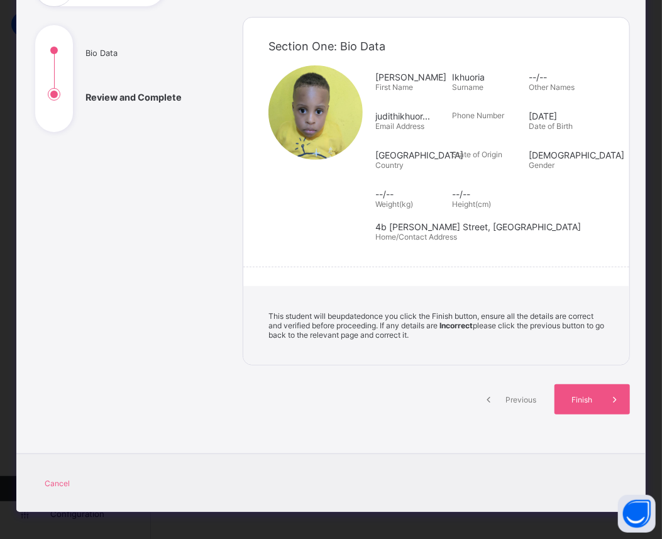 This screenshot has height=539, width=662. I want to click on span: Date of Birth, so click(551, 126).